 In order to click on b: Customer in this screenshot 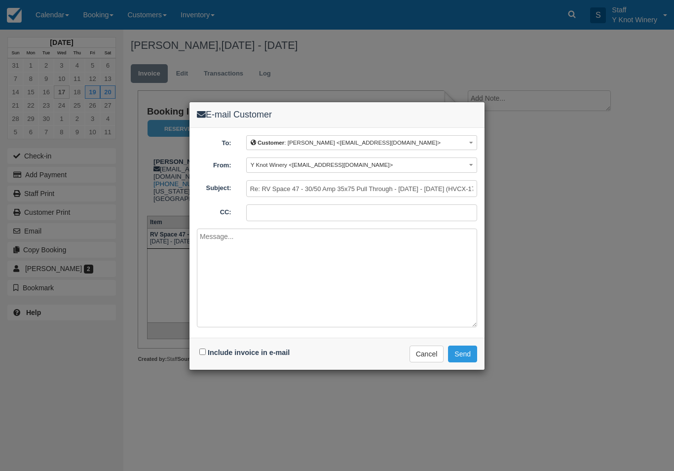, I will do `click(271, 142)`.